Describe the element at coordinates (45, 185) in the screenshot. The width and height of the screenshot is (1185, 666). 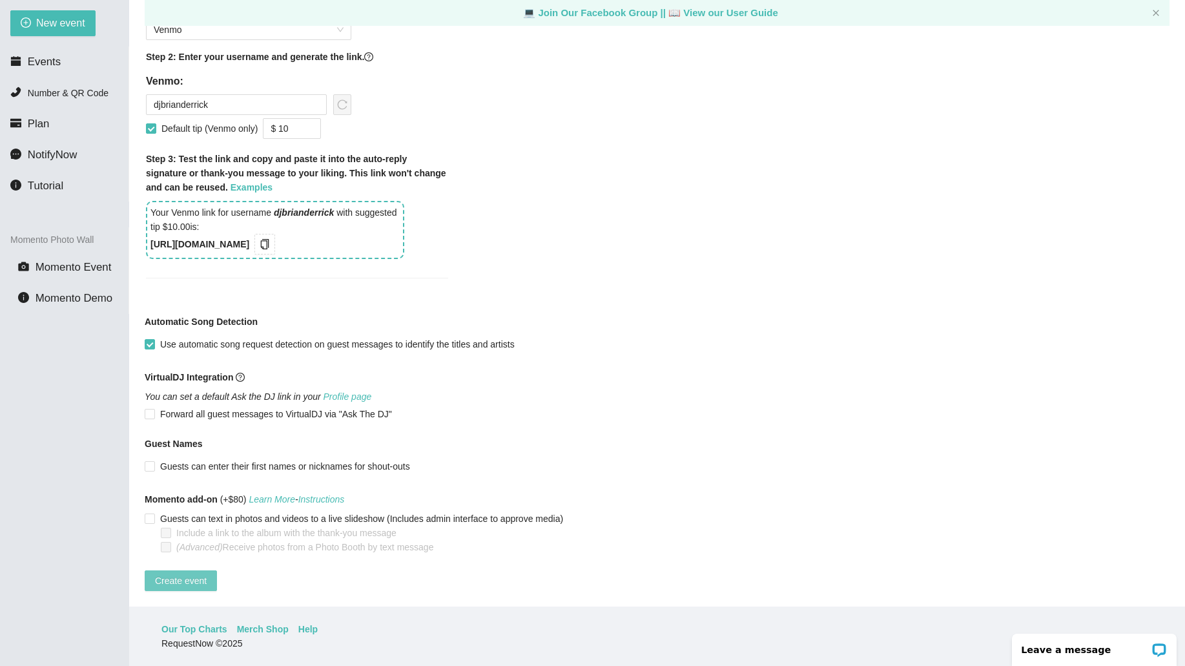
I see `span: Tutorial` at that location.